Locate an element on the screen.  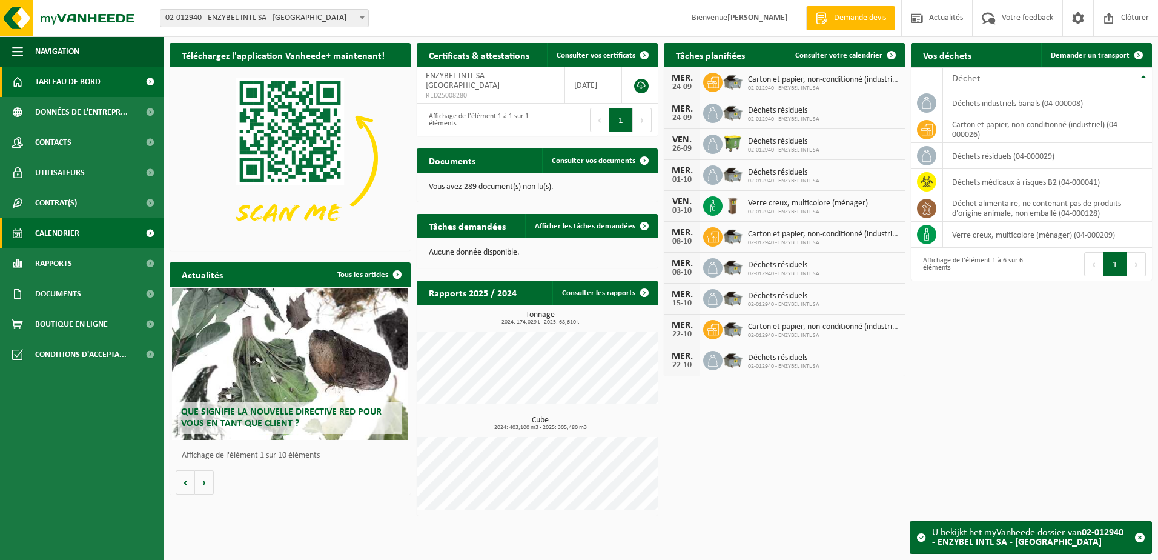
h2: Vos déchets is located at coordinates (947, 55).